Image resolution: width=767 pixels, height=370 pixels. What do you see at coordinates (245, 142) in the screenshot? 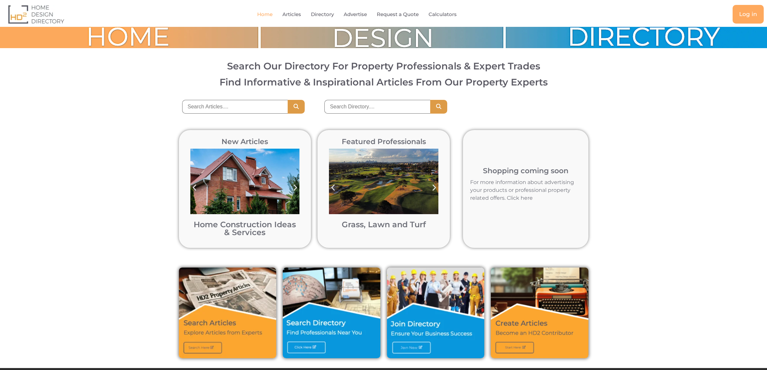
I see `h2: New Articles` at bounding box center [245, 142].